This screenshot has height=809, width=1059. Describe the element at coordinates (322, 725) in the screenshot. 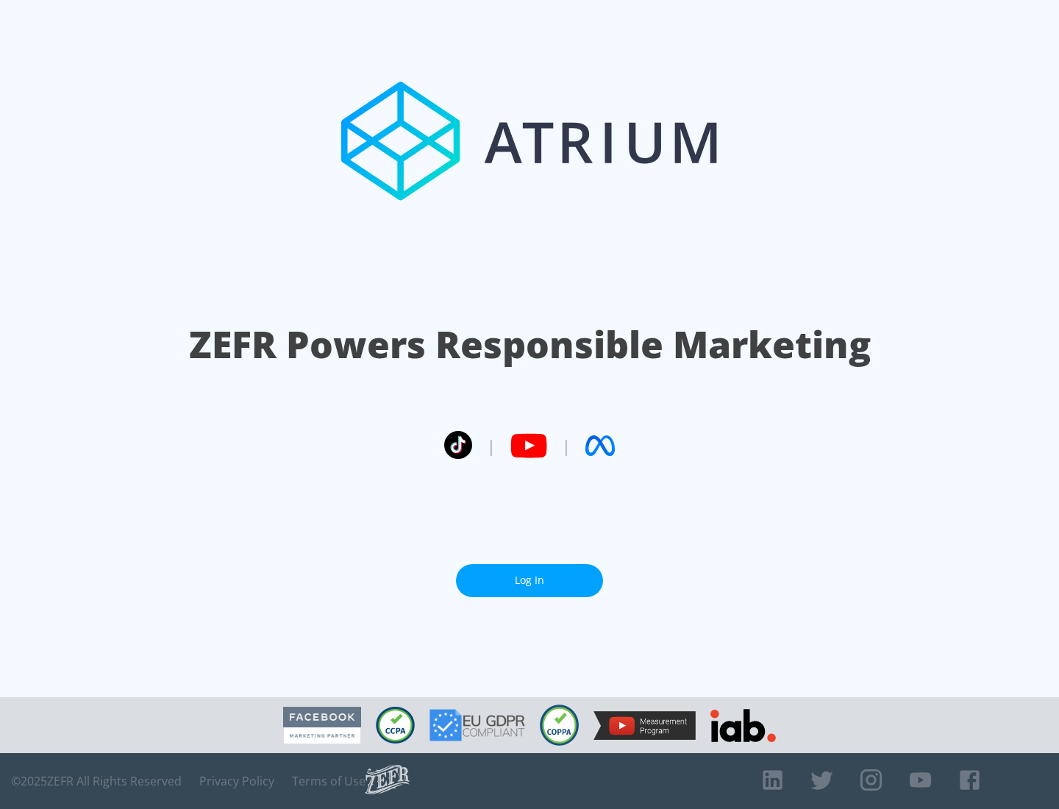

I see `img: Facebook Marketing Partner` at that location.